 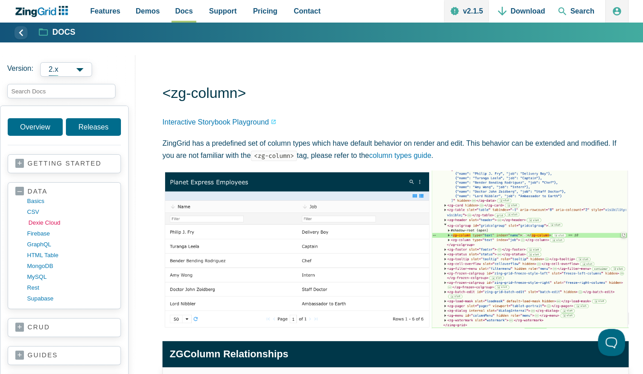 What do you see at coordinates (274, 156) in the screenshot?
I see `code: <zg-column>` at bounding box center [274, 156].